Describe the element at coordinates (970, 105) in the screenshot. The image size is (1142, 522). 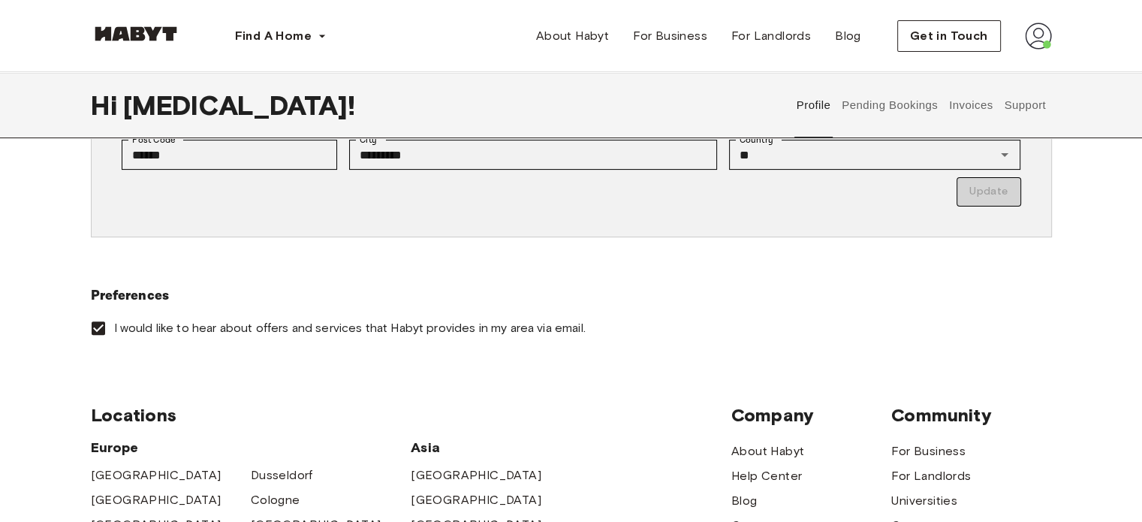
I see `button: Invoices` at that location.